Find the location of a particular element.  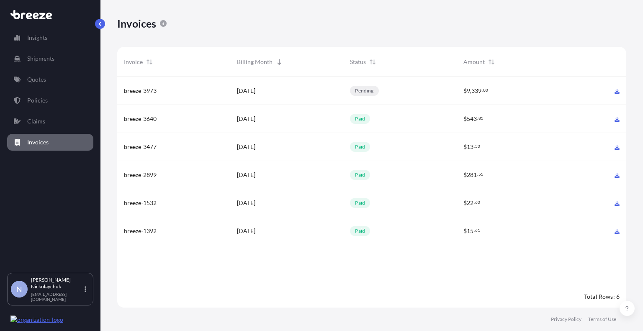

a: Shipments is located at coordinates (50, 59).